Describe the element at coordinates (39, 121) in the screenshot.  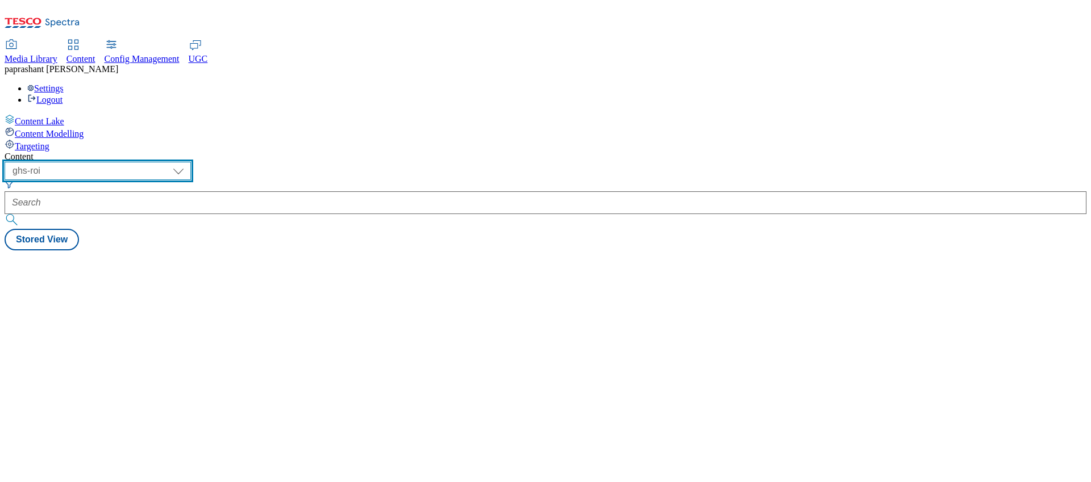
I see `span: Content Lake` at that location.